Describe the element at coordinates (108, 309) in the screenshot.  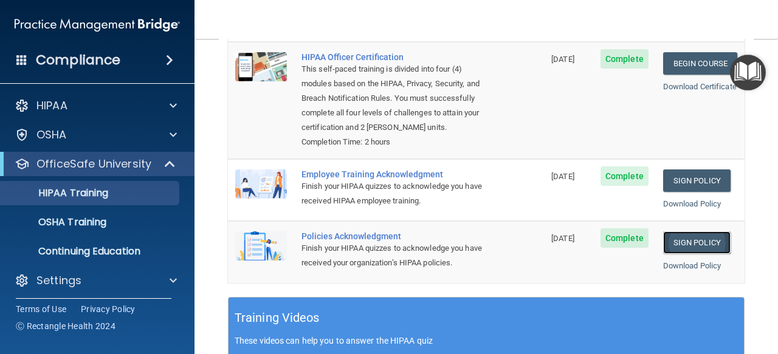
I see `a: Privacy Policy` at that location.